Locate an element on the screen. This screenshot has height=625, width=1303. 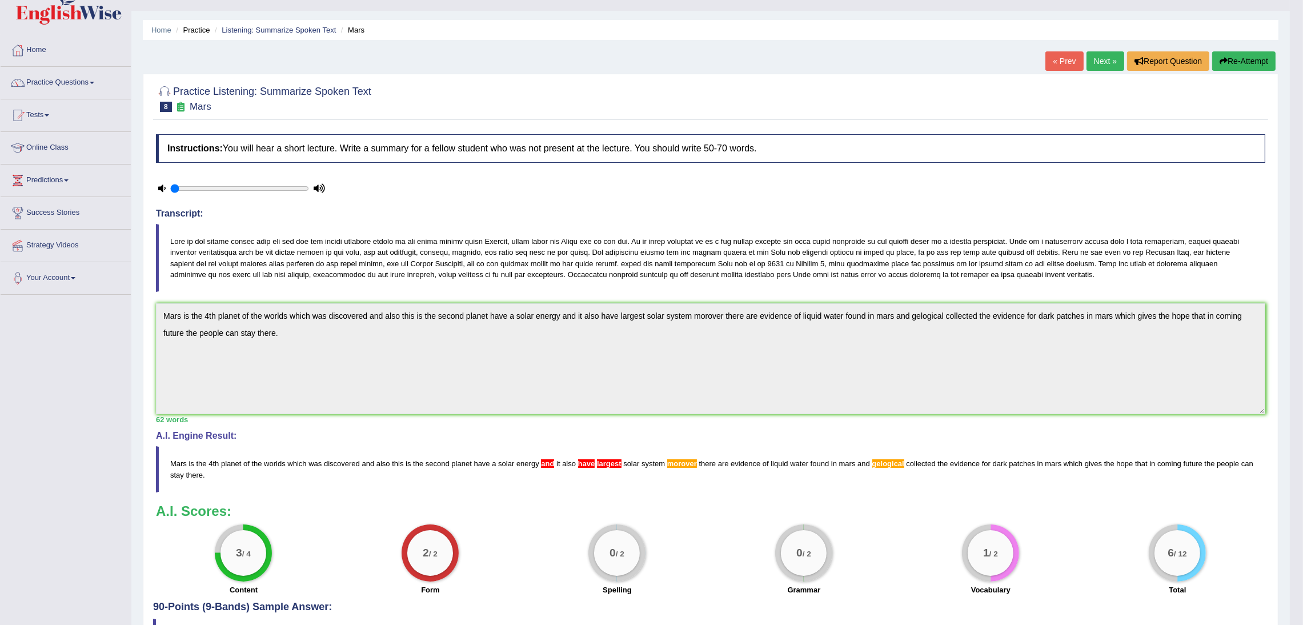
span: discovered is located at coordinates (342, 463).